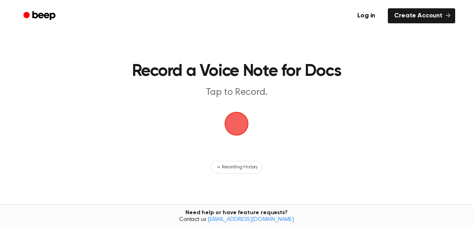  I want to click on p: Tap to Record., so click(236, 93).